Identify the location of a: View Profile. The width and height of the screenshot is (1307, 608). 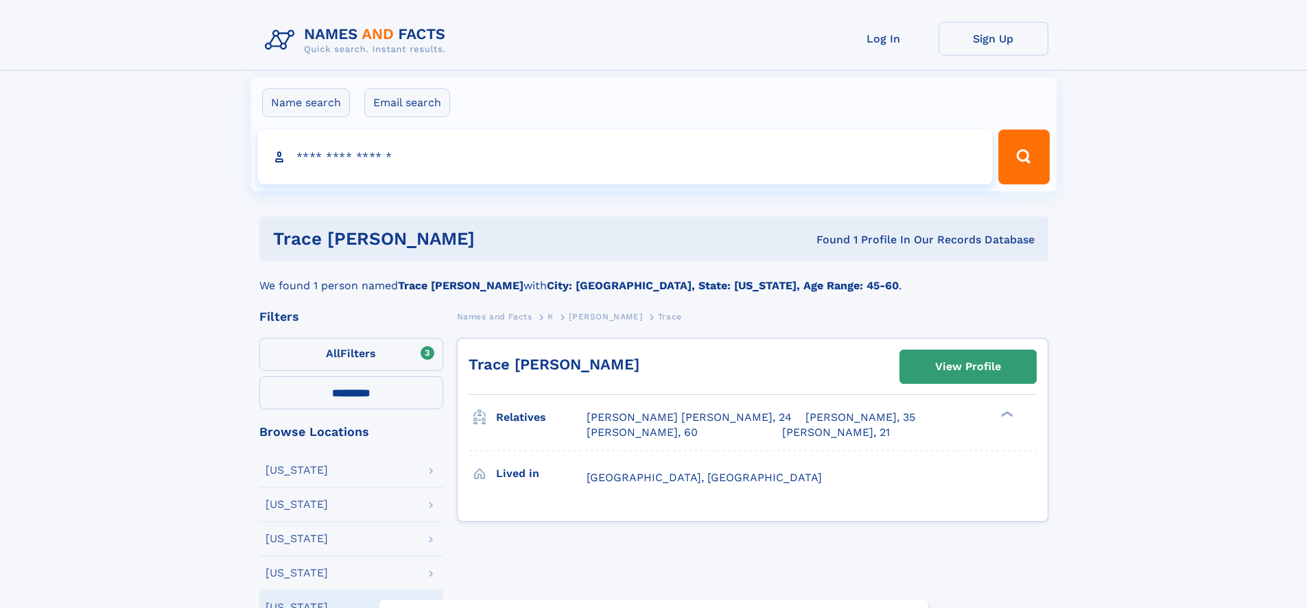
(968, 367).